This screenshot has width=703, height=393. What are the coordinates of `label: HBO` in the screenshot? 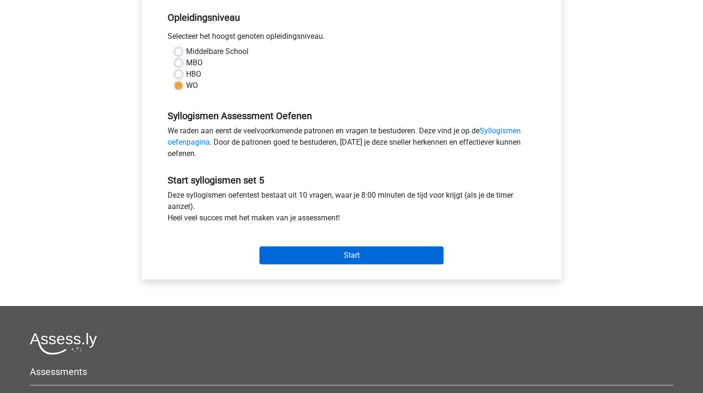 It's located at (194, 74).